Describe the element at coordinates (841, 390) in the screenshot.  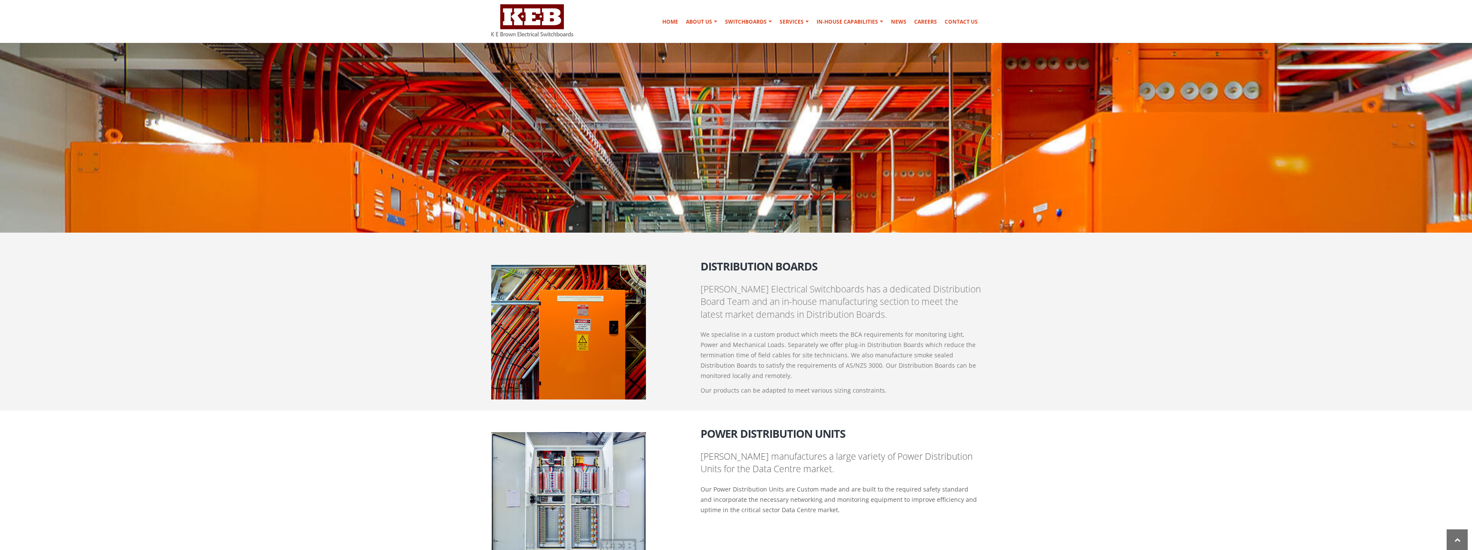
I see `p: Our products can be adapted to meet various sizing constraints.` at that location.